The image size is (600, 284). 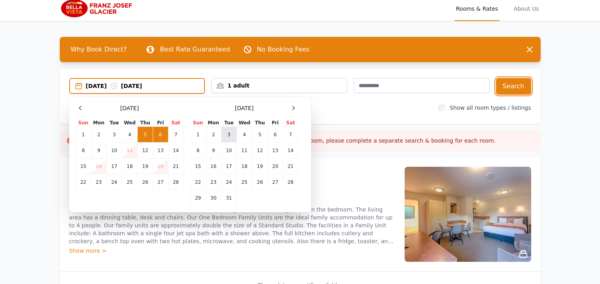 What do you see at coordinates (232, 250) in the screenshot?
I see `div: Show more >` at bounding box center [232, 250].